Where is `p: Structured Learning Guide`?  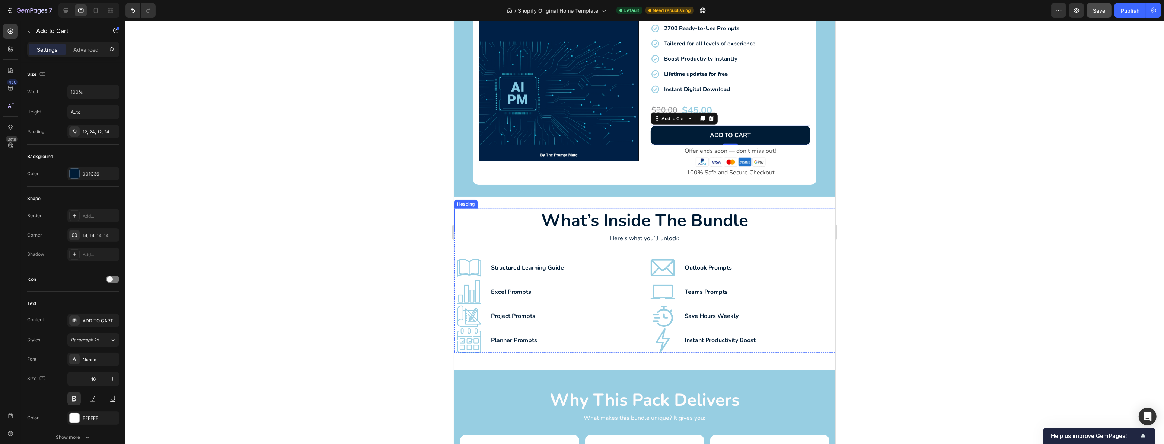 p: Structured Learning Guide is located at coordinates (112, 247).